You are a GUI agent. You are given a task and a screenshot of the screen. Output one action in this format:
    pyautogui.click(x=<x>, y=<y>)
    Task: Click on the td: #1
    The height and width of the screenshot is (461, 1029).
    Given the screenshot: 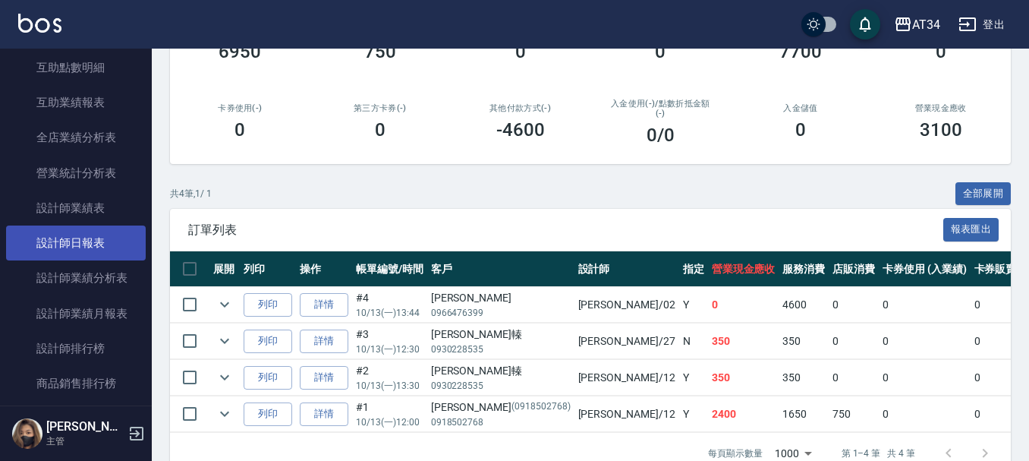 What is the action you would take?
    pyautogui.click(x=389, y=414)
    